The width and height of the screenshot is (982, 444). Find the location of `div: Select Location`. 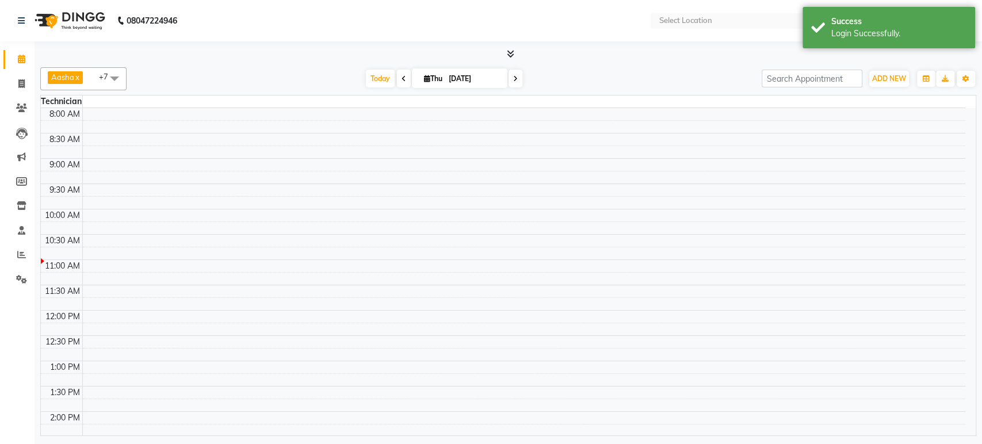

div: Select Location is located at coordinates (685, 21).